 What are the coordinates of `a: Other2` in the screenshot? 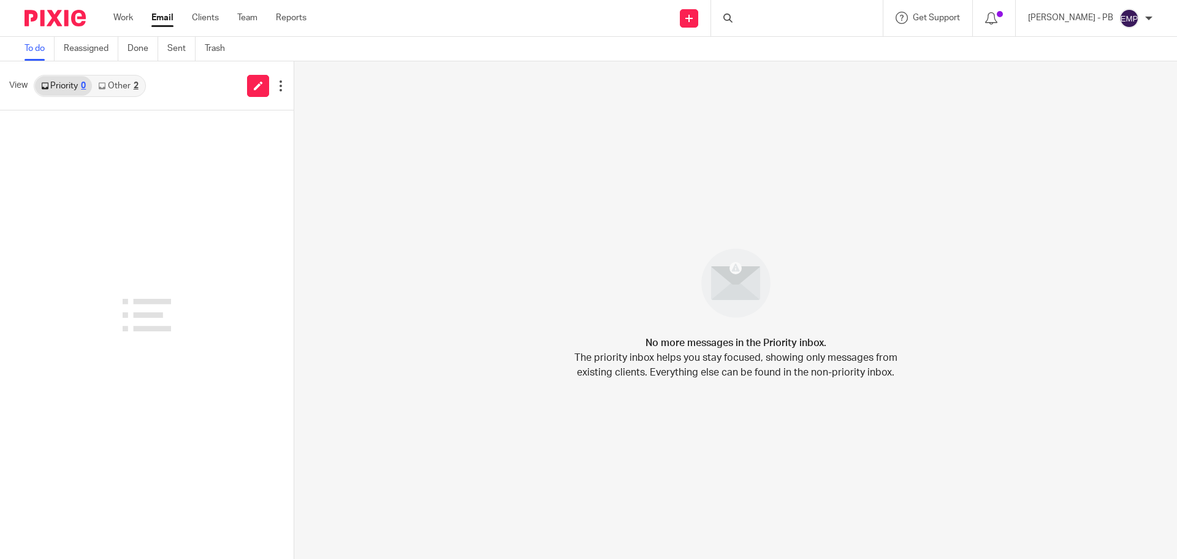 It's located at (118, 86).